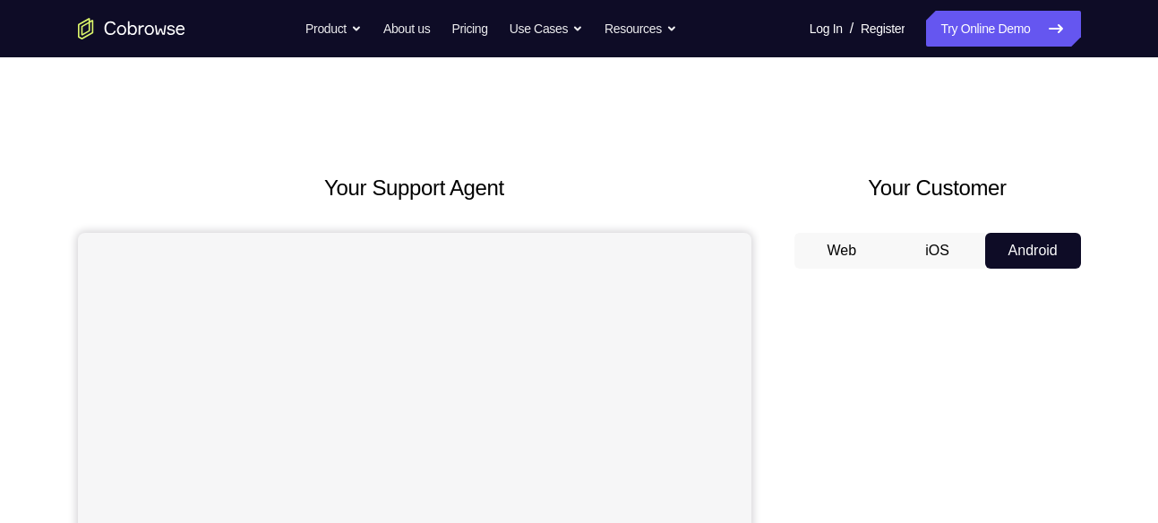 Image resolution: width=1158 pixels, height=523 pixels. Describe the element at coordinates (415, 188) in the screenshot. I see `h2: Your Support Agent` at that location.